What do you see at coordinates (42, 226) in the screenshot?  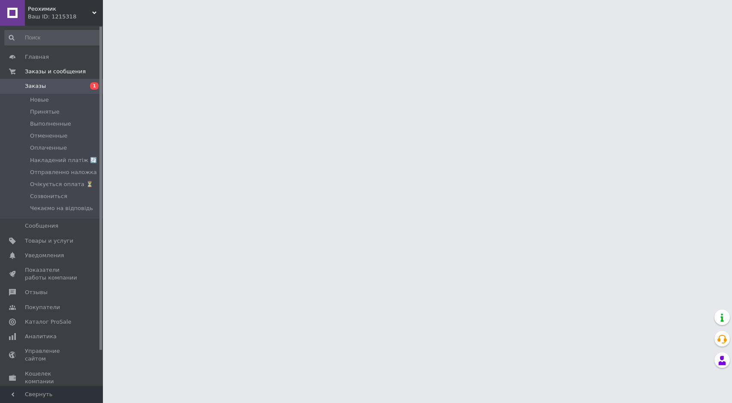 I see `span: Сообщения` at bounding box center [42, 226].